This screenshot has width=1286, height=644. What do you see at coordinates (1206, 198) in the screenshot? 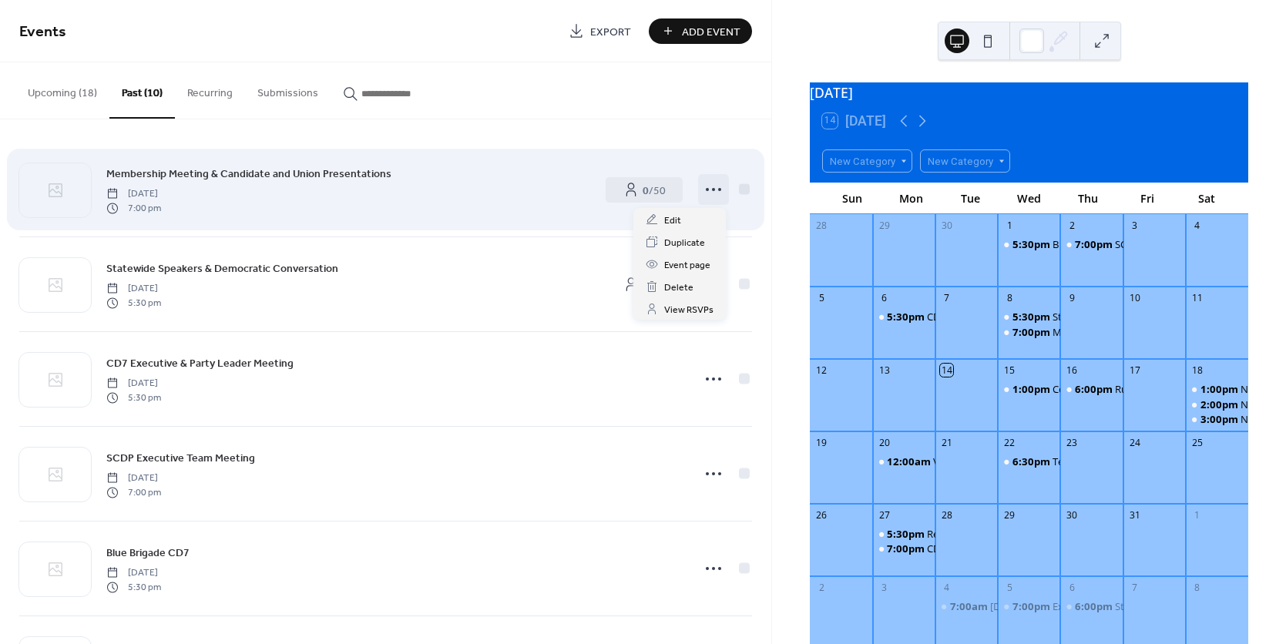
I see `div: Sat` at bounding box center [1206, 198].